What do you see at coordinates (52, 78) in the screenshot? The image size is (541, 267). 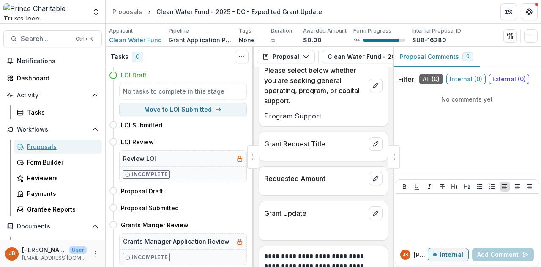 I see `a: Dashboard` at bounding box center [52, 78].